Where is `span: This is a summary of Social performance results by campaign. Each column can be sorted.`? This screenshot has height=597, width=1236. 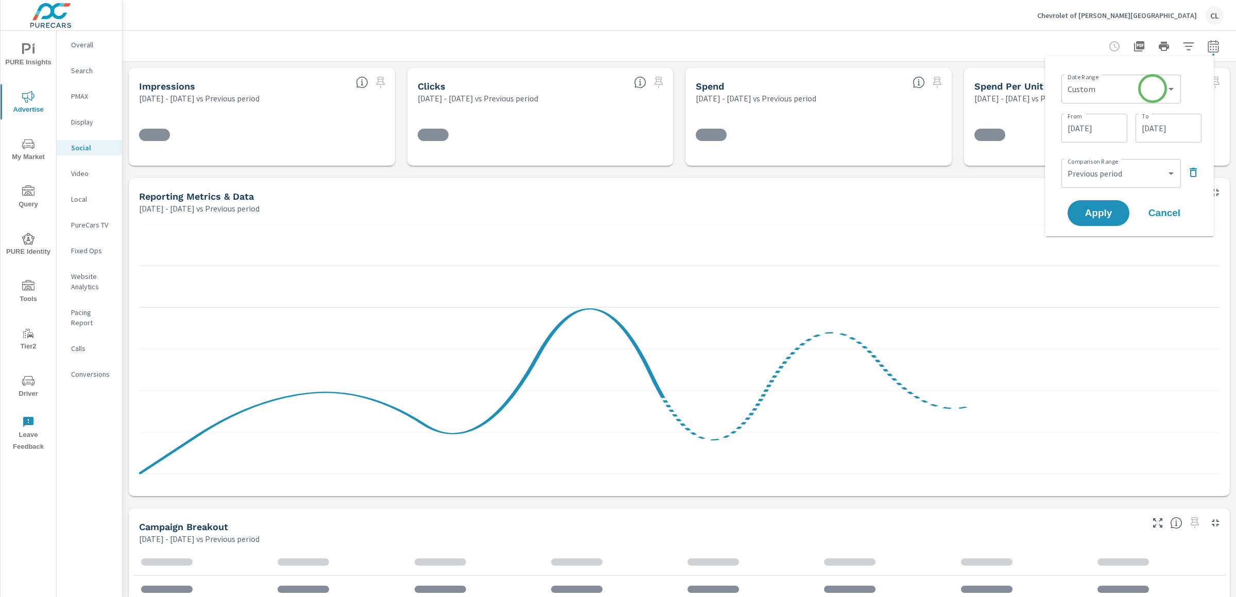 span: This is a summary of Social performance results by campaign. Each column can be sorted. is located at coordinates (1176, 523).